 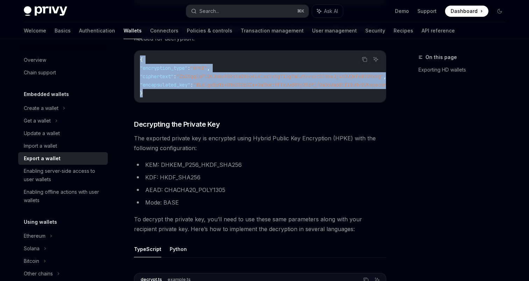 I want to click on li: AEAD: CHACHA20_POLY1305, so click(x=260, y=190).